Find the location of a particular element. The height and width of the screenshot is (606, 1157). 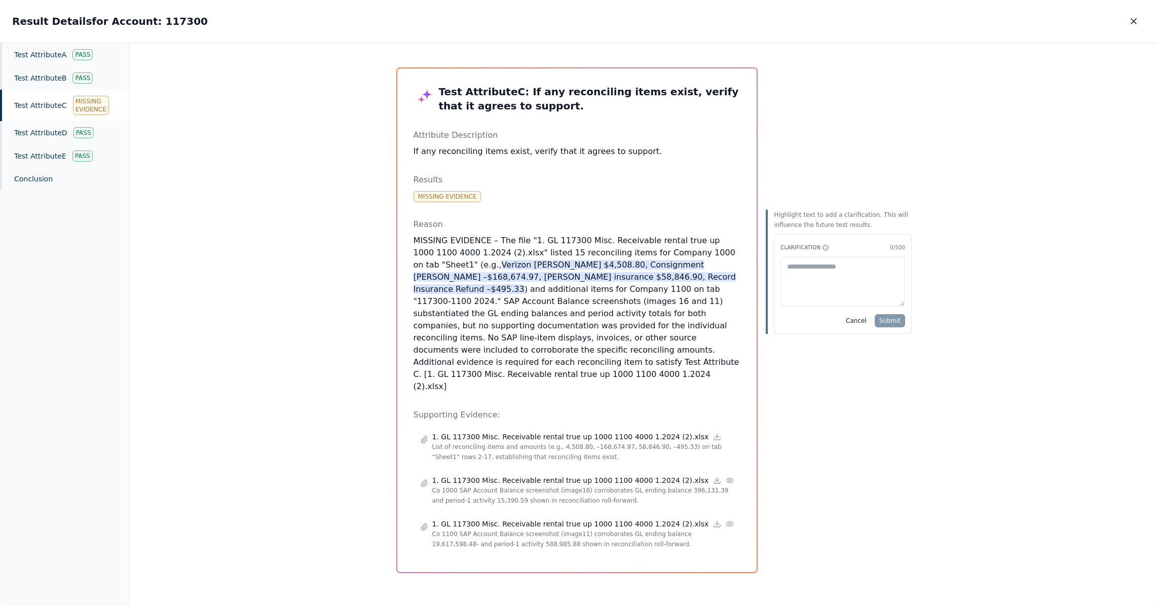

span: 0 /500 is located at coordinates (897, 247).